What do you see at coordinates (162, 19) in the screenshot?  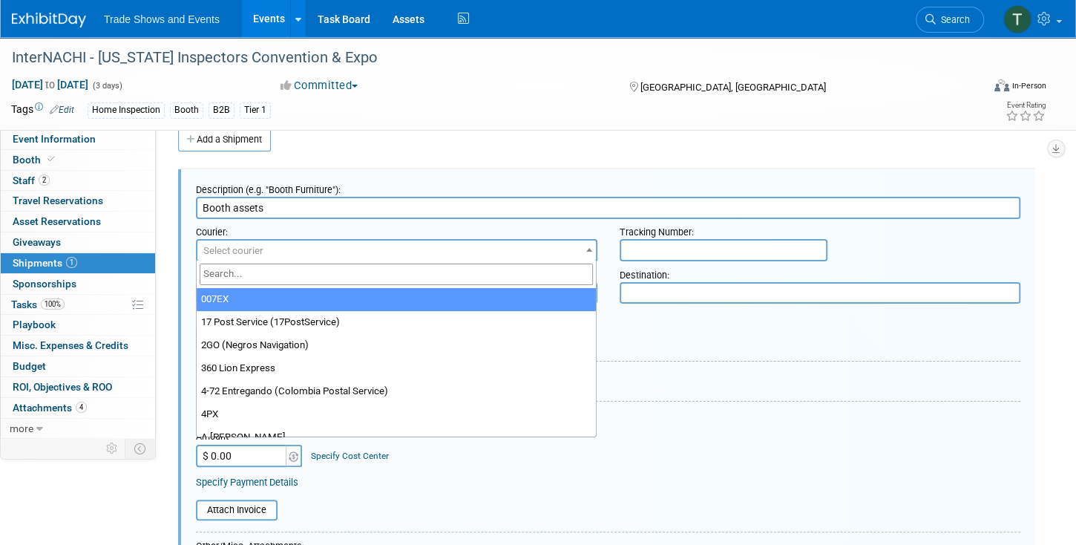 I see `span: Trade Shows and Events` at bounding box center [162, 19].